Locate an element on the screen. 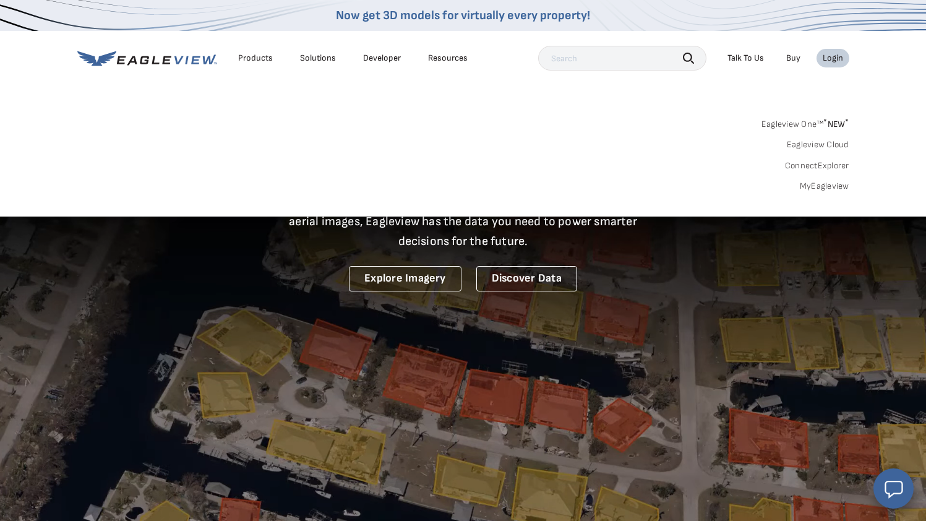 Image resolution: width=926 pixels, height=521 pixels. a: Developer is located at coordinates (382, 58).